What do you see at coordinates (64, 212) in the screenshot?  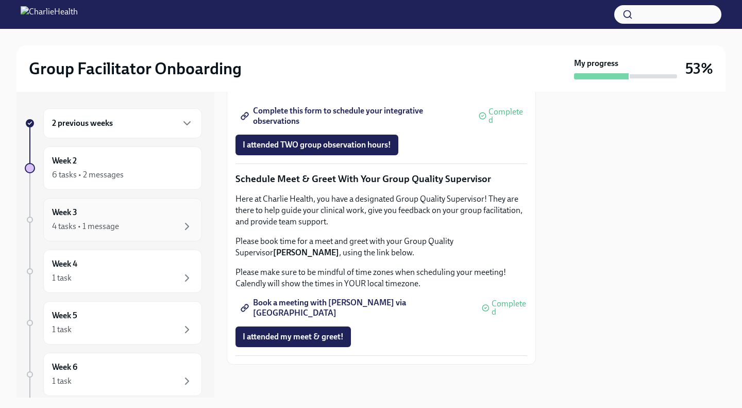 I see `h6: Week 3` at bounding box center [64, 212].